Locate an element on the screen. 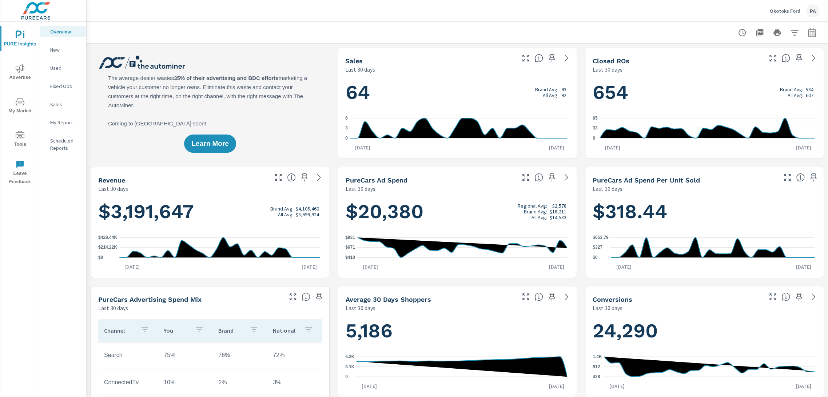  h5: PureCars Advertising Spend Mix is located at coordinates (150, 299).